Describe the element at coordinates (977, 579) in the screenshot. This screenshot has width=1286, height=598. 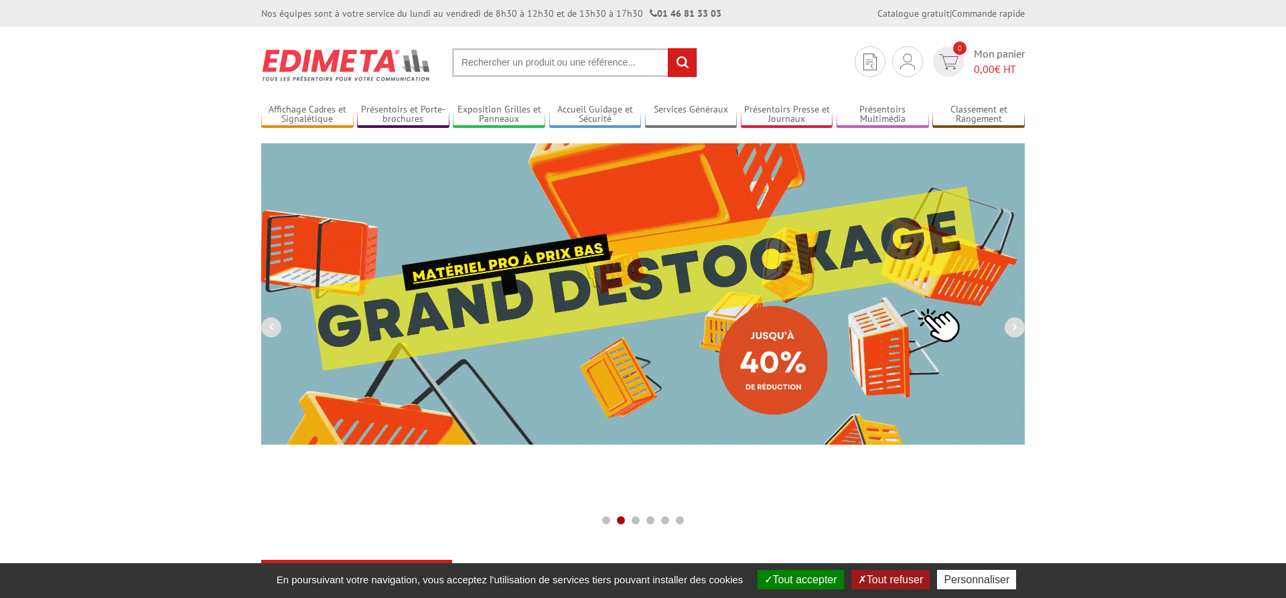
I see `button: Personnaliser (fenêtre modale)` at that location.